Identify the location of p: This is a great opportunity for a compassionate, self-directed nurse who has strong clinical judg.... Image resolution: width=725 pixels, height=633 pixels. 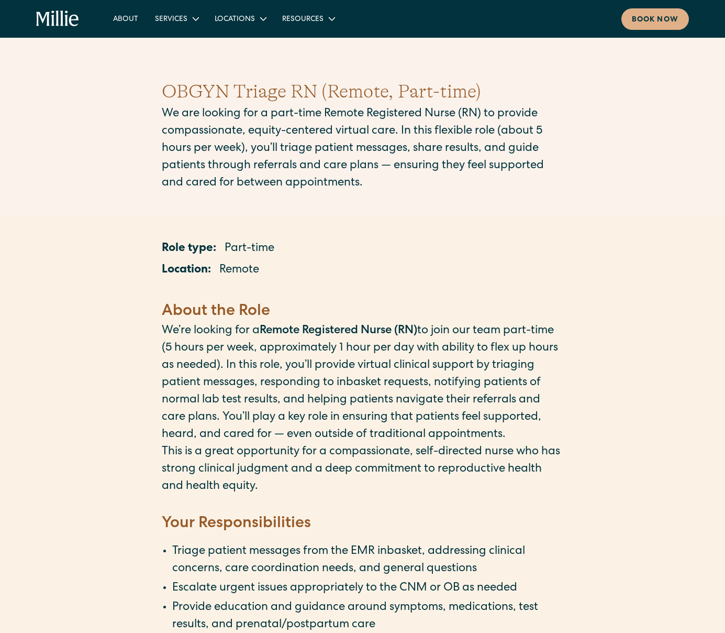
(363, 469).